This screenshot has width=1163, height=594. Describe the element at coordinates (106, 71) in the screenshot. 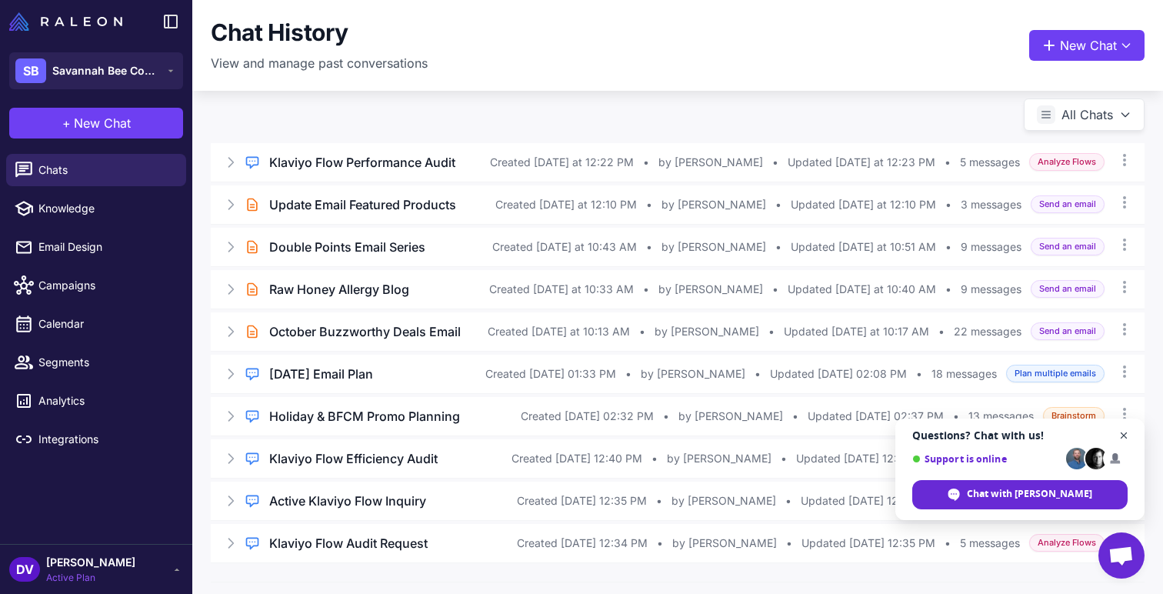

I see `span: Savannah Bee Company` at that location.